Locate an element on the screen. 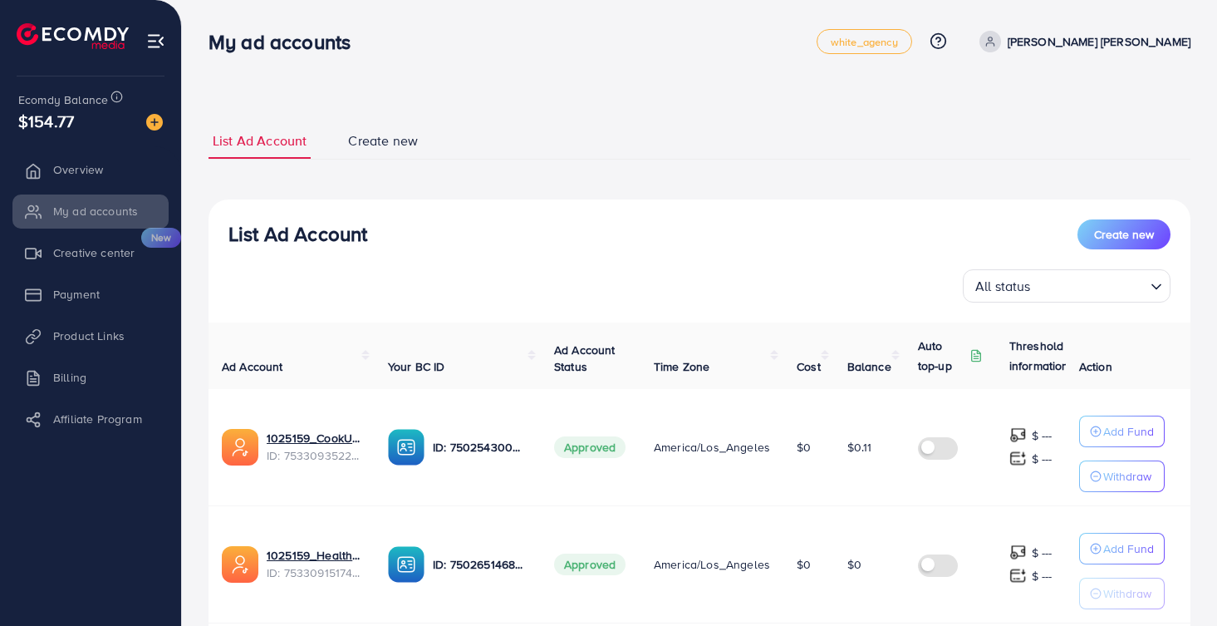  span: $154.77 is located at coordinates (46, 120).